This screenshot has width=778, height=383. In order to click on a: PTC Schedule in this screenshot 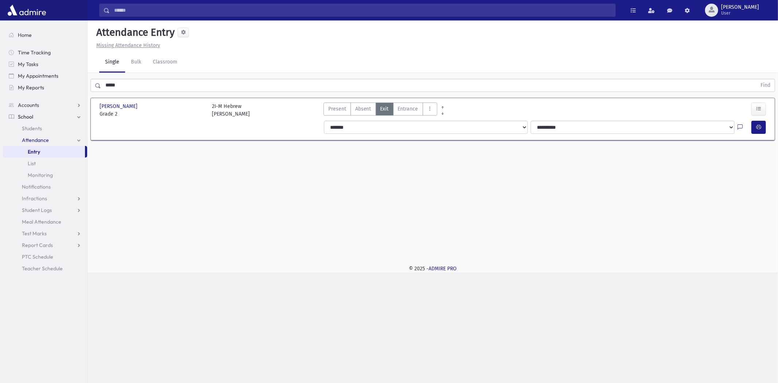, I will do `click(45, 257)`.